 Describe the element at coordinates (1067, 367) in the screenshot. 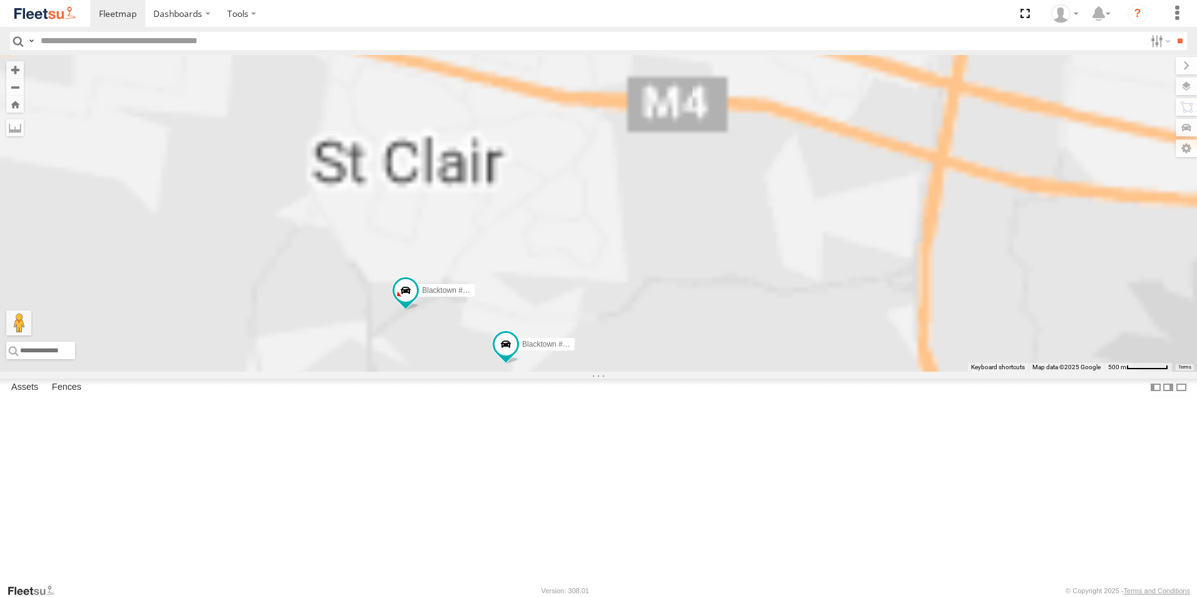

I see `span: Map data ©2025 Google` at that location.